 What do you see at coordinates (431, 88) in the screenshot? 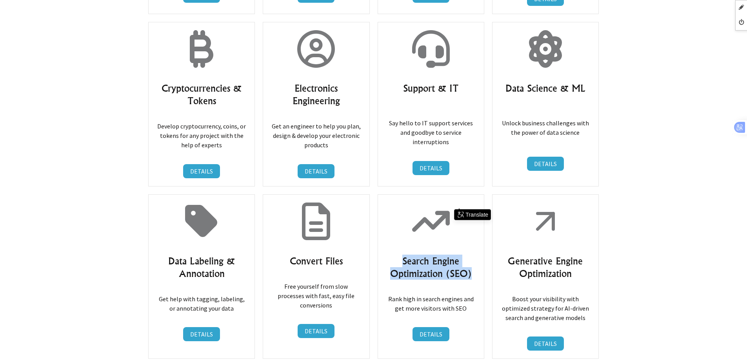
I see `h3: Support & IT` at bounding box center [431, 88].